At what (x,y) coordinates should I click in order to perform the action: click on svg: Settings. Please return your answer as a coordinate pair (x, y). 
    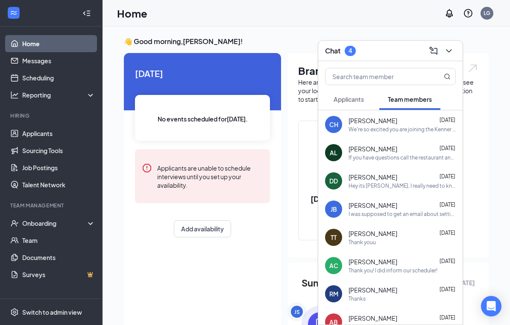
    Looking at the image, I should click on (15, 312).